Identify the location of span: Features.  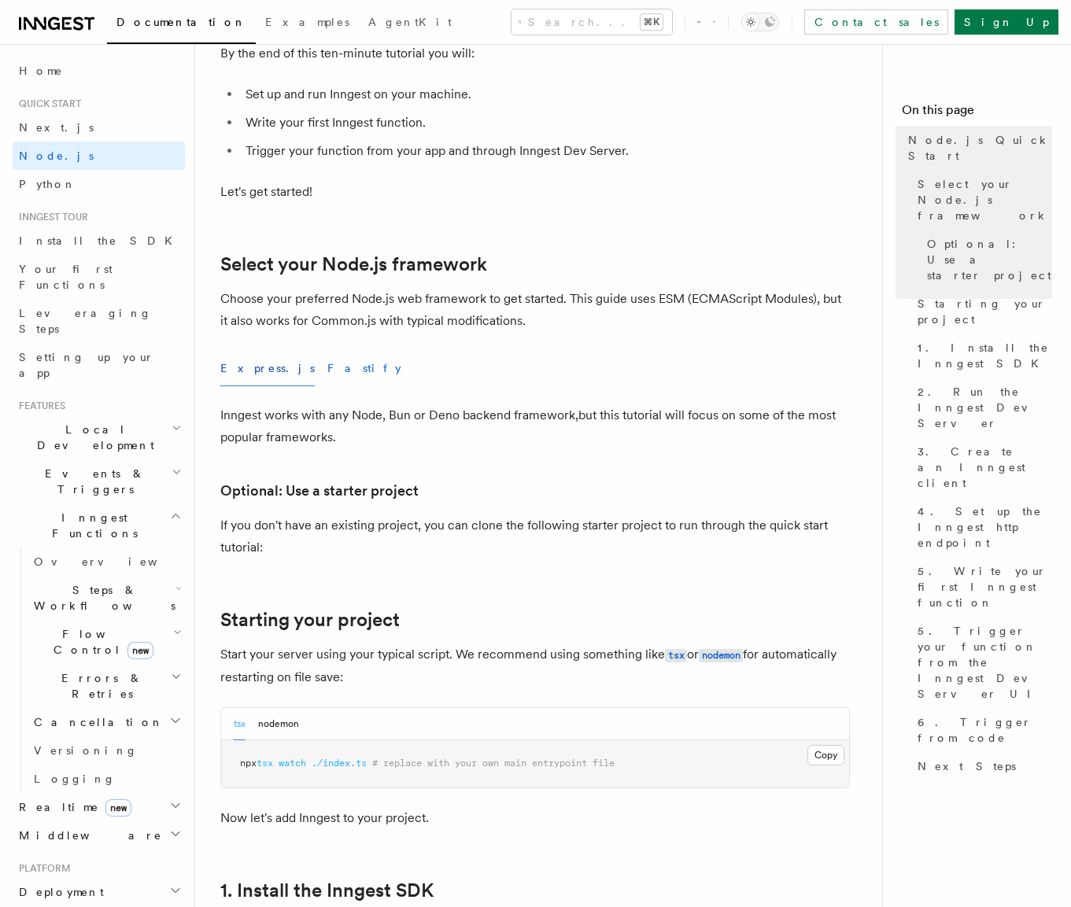
(39, 406).